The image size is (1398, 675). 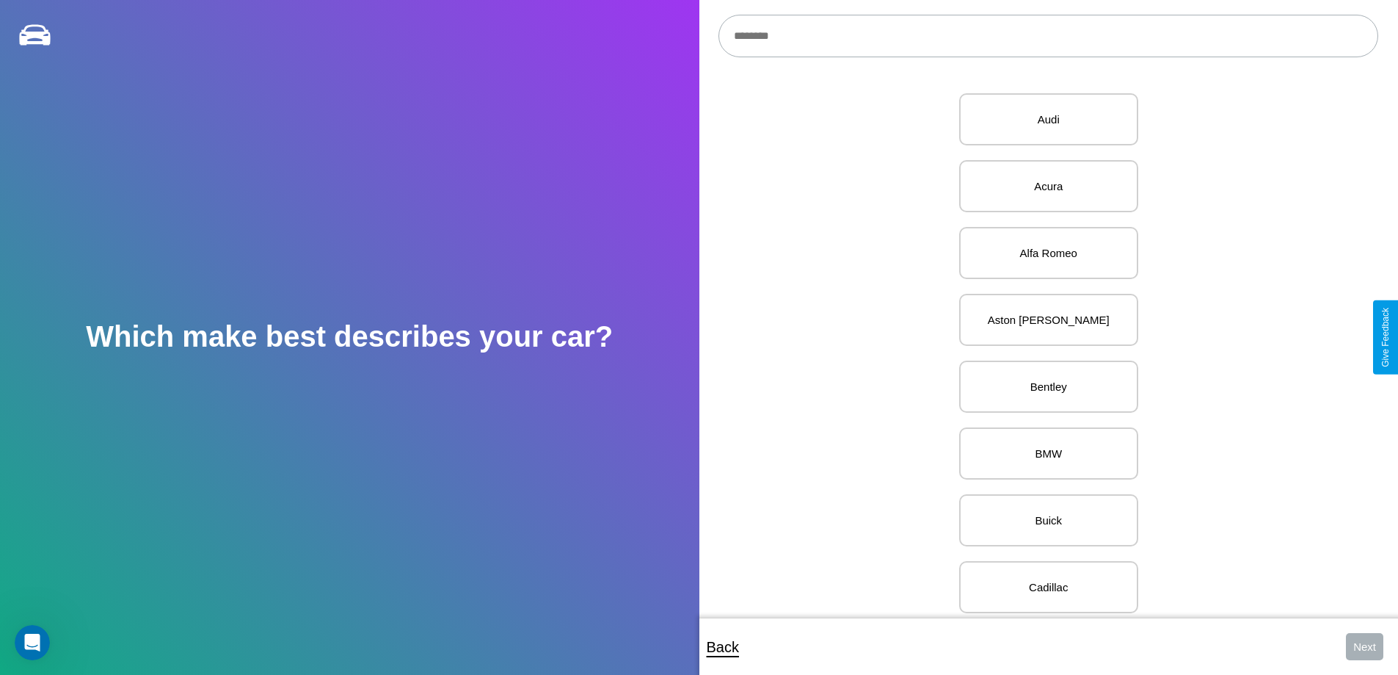 I want to click on p: Acura, so click(x=1049, y=186).